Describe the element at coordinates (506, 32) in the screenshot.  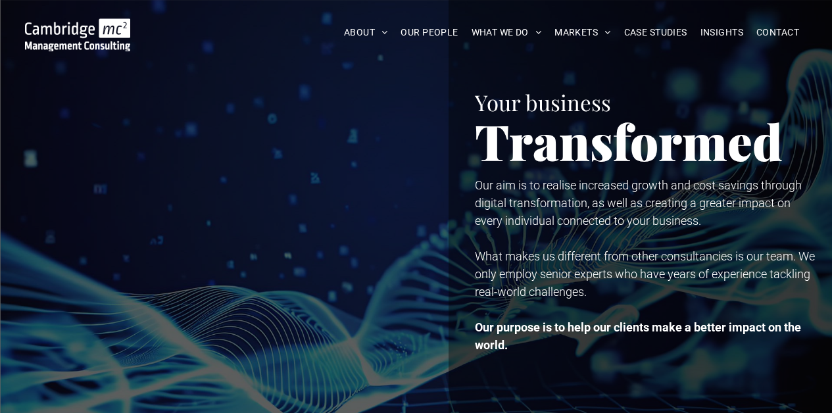
I see `a: WHAT WE DO` at that location.